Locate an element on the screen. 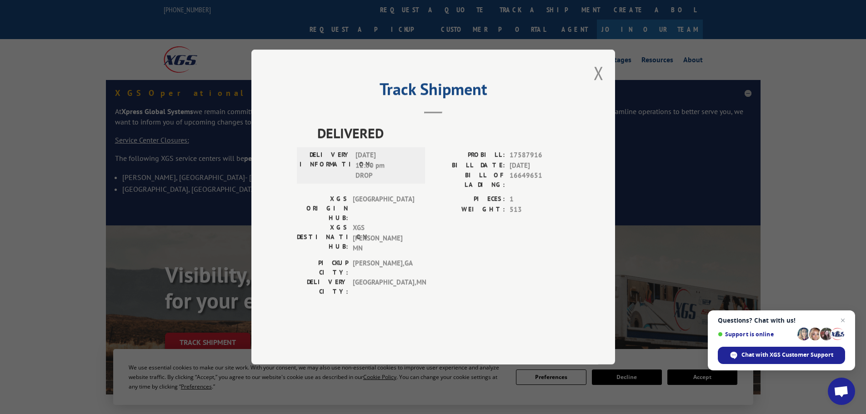 The image size is (866, 414). span: DELIVERED is located at coordinates (443, 133).